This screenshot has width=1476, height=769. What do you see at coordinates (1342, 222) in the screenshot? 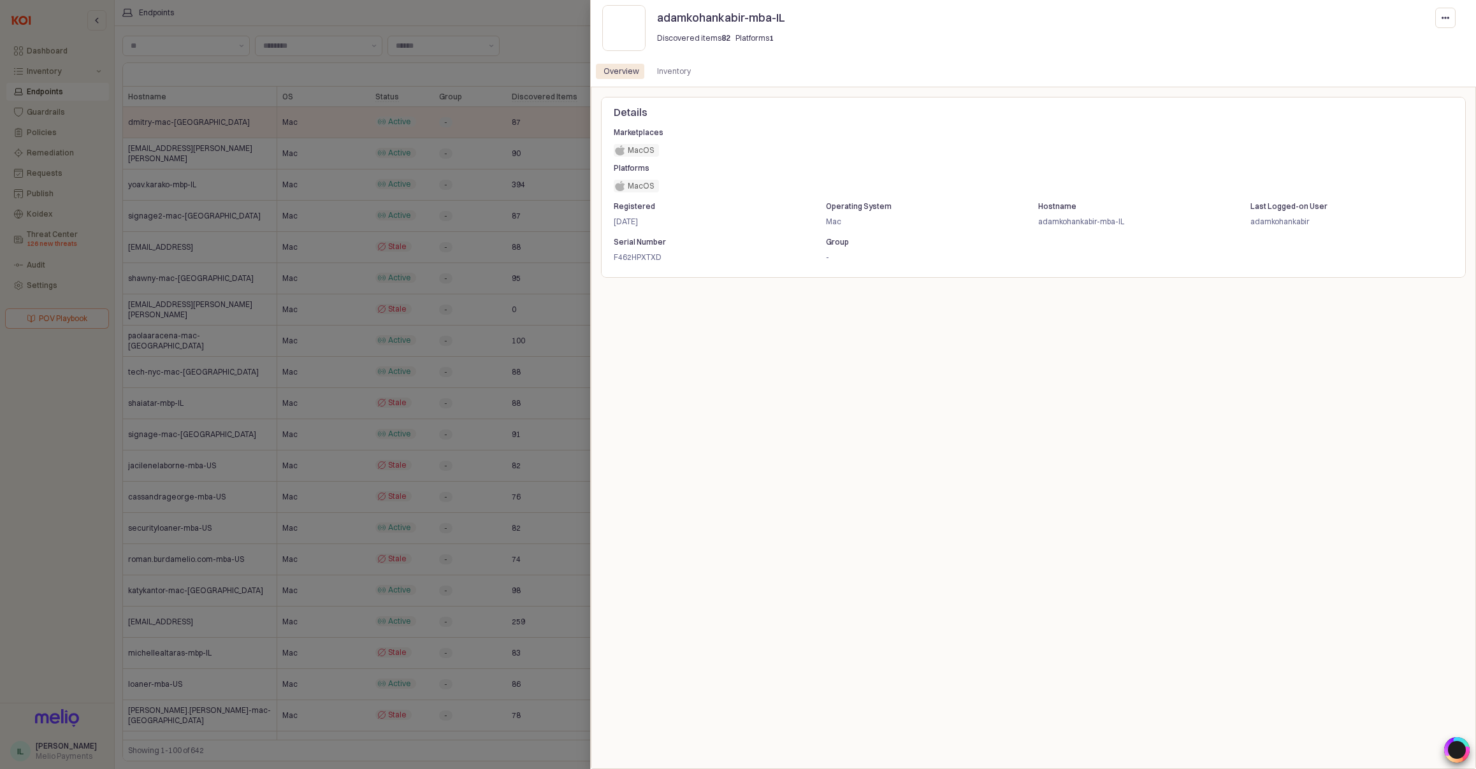
I see `p: adamkohankabir` at bounding box center [1342, 222].